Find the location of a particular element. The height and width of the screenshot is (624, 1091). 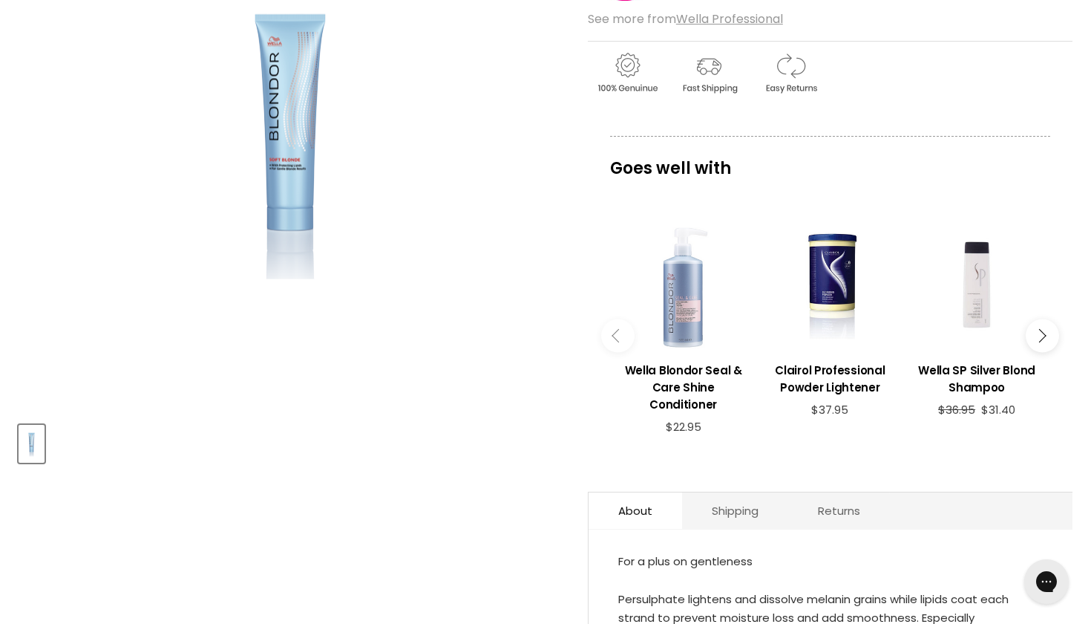

div: Product thumbnails is located at coordinates (289, 441).